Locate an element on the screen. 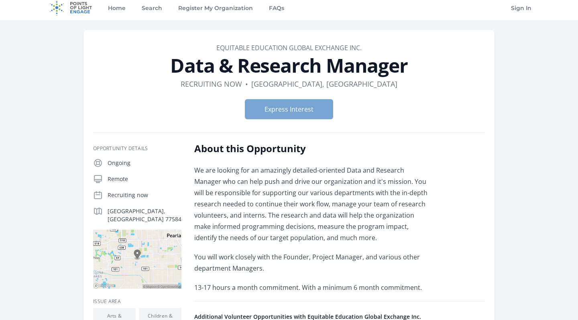 This screenshot has height=320, width=578. p: You will work closely with the Founder, Project Manager, and various other department Managers. is located at coordinates (311, 262).